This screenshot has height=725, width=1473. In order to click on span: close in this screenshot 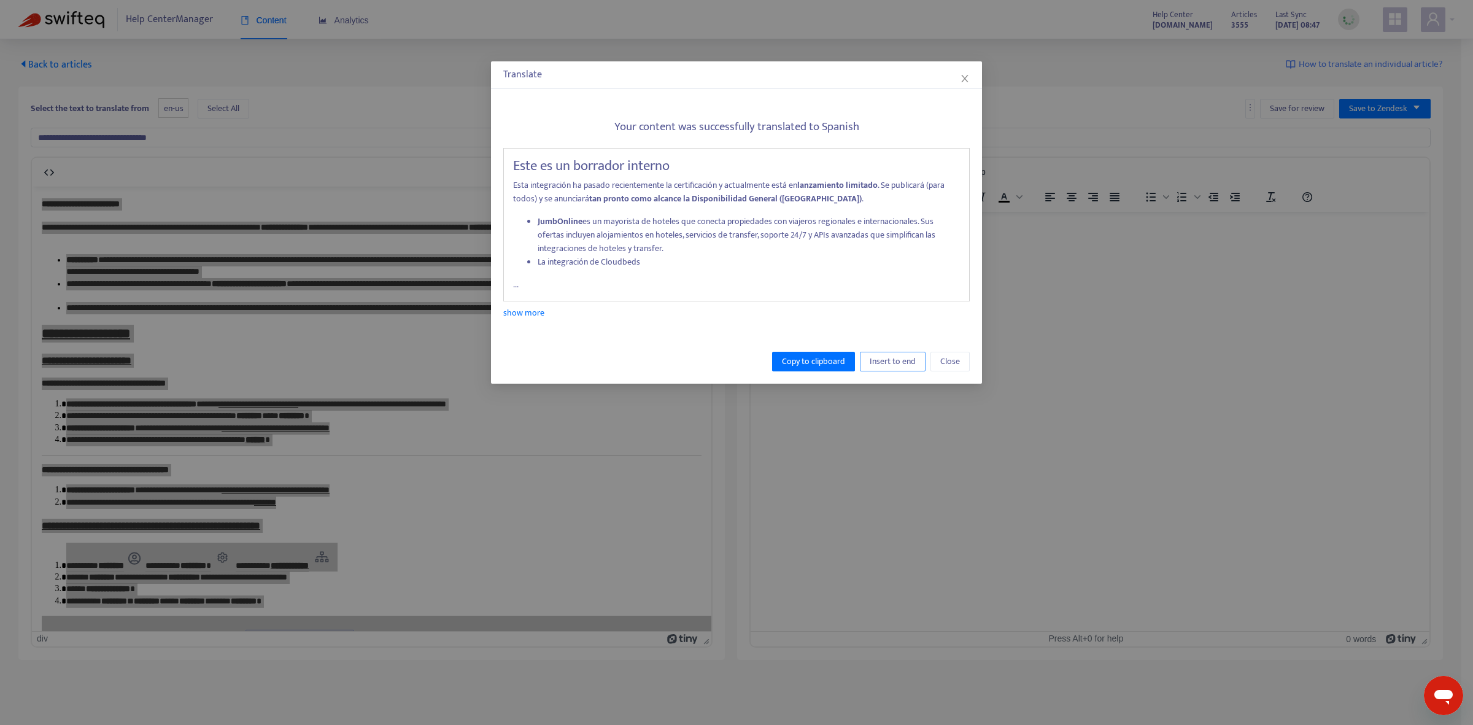, I will do `click(965, 79)`.